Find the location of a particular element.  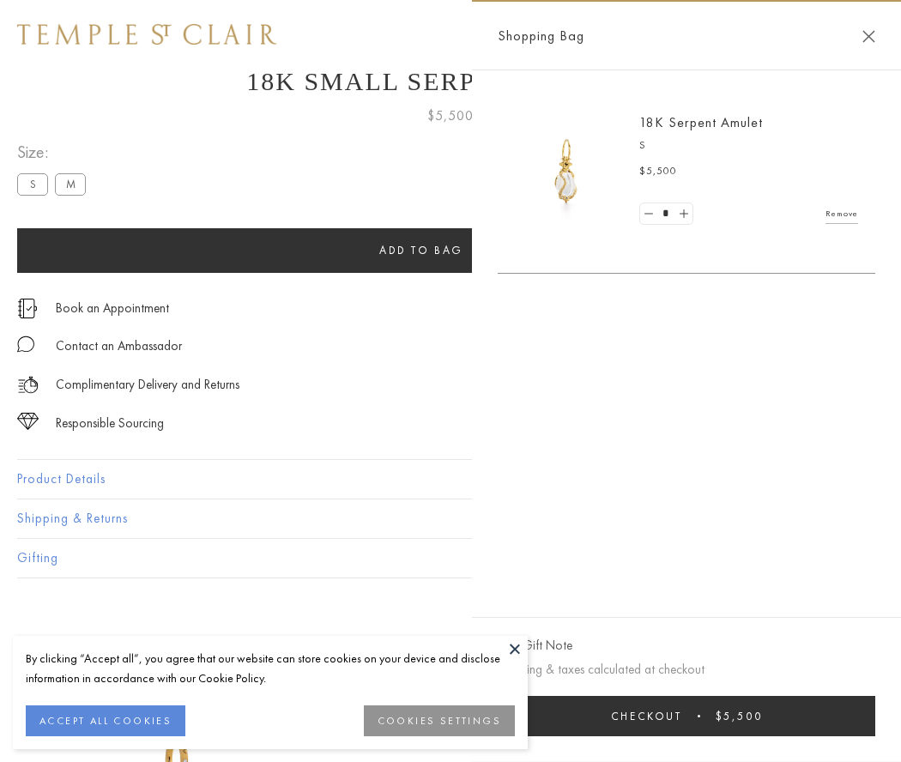

a: 18K Serpent Amulet is located at coordinates (701, 122).